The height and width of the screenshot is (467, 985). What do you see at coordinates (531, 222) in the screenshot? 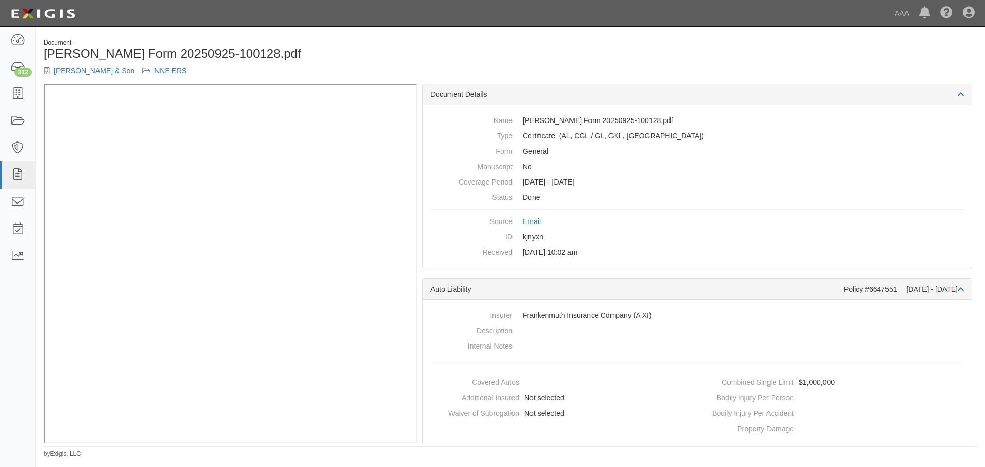
I see `a: Email` at bounding box center [531, 222].